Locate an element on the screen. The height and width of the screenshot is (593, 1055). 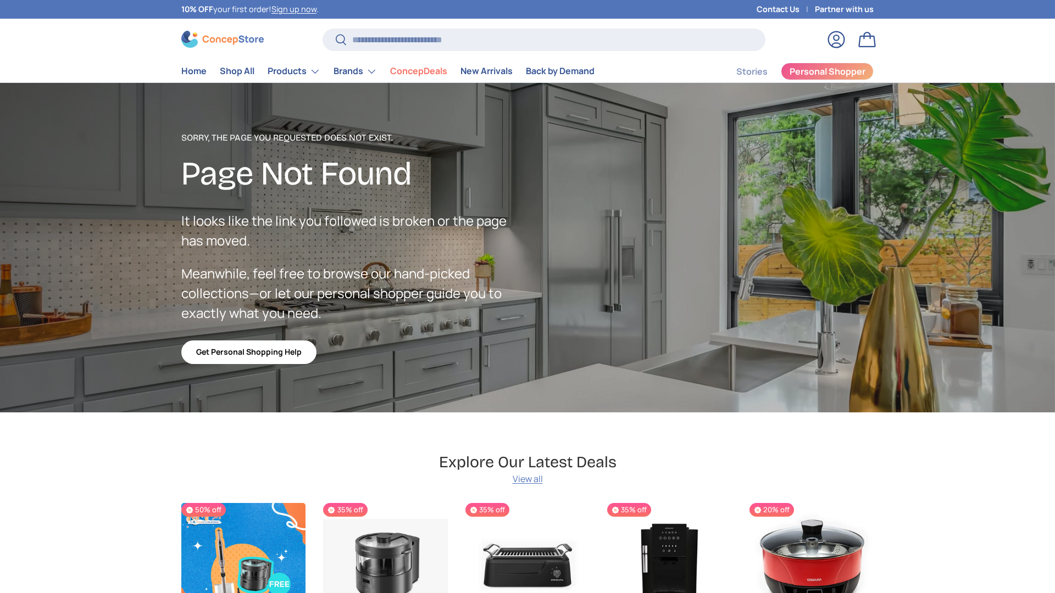
span: 50% off is located at coordinates (203, 510).